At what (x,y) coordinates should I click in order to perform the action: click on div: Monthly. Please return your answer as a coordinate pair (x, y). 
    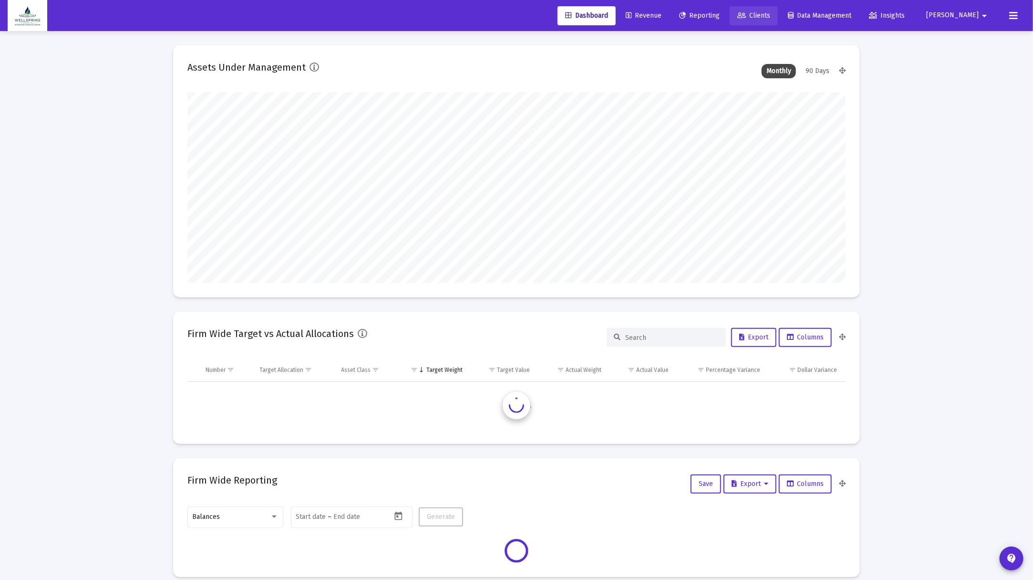
    Looking at the image, I should click on (779, 71).